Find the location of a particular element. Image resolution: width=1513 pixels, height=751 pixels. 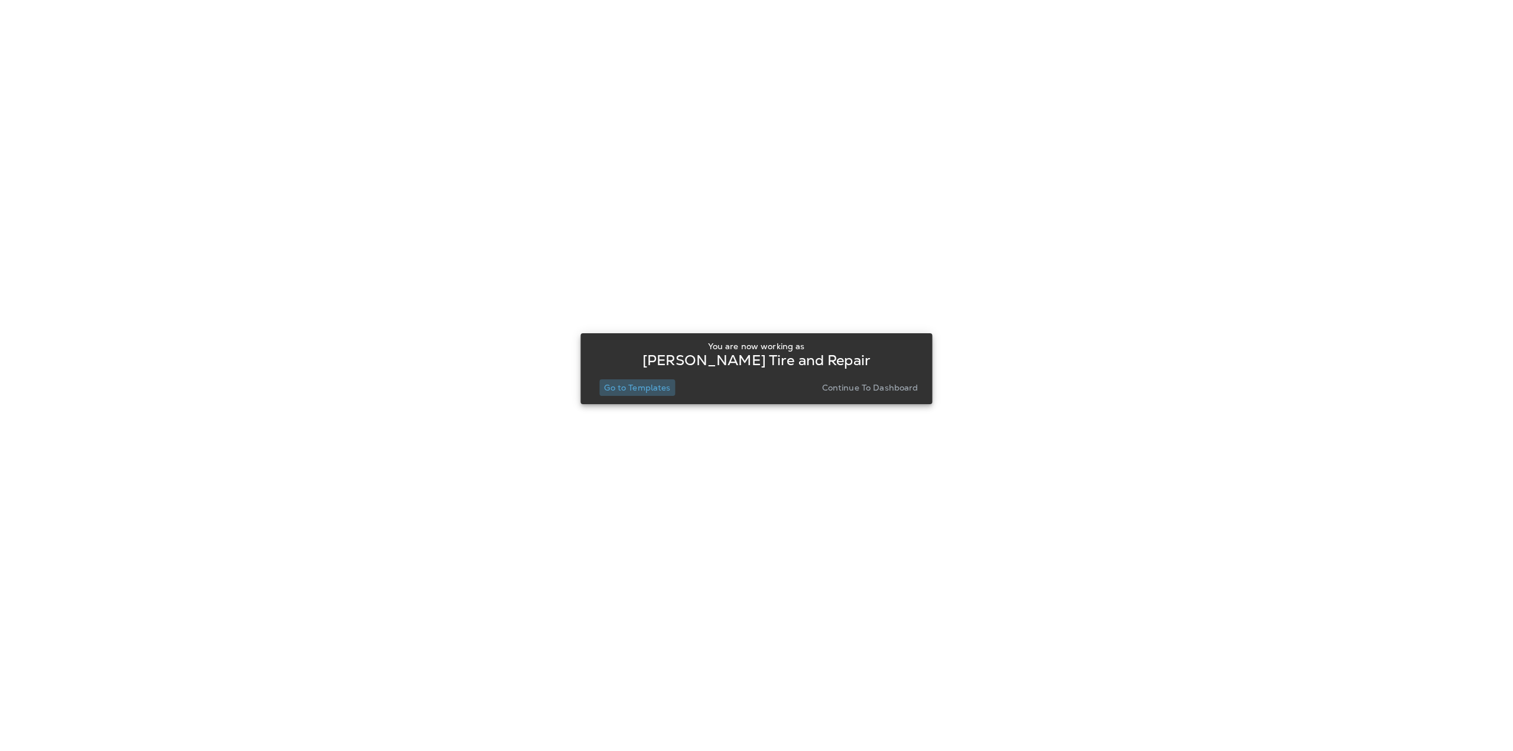

button: Go to Templates is located at coordinates (637, 388).